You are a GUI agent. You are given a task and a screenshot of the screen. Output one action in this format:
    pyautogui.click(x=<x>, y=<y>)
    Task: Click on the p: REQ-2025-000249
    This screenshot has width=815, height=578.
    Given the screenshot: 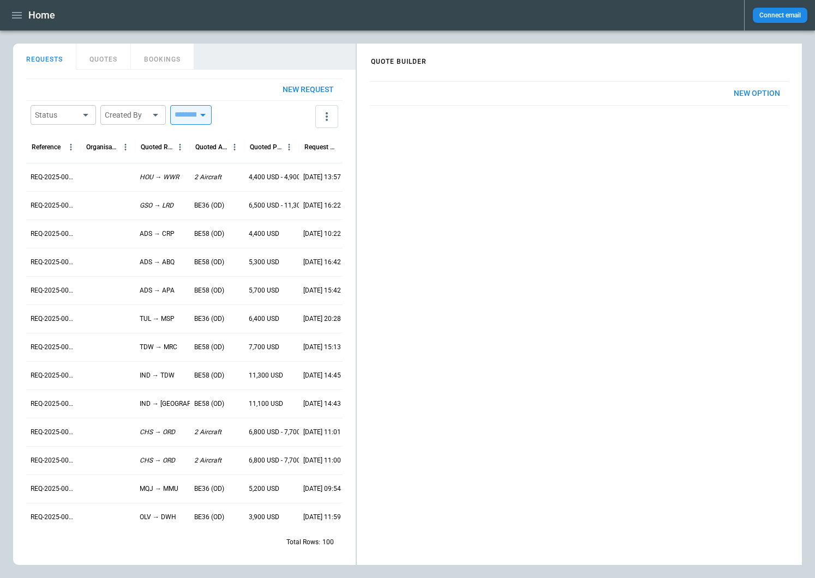 What is the action you would take?
    pyautogui.click(x=53, y=262)
    